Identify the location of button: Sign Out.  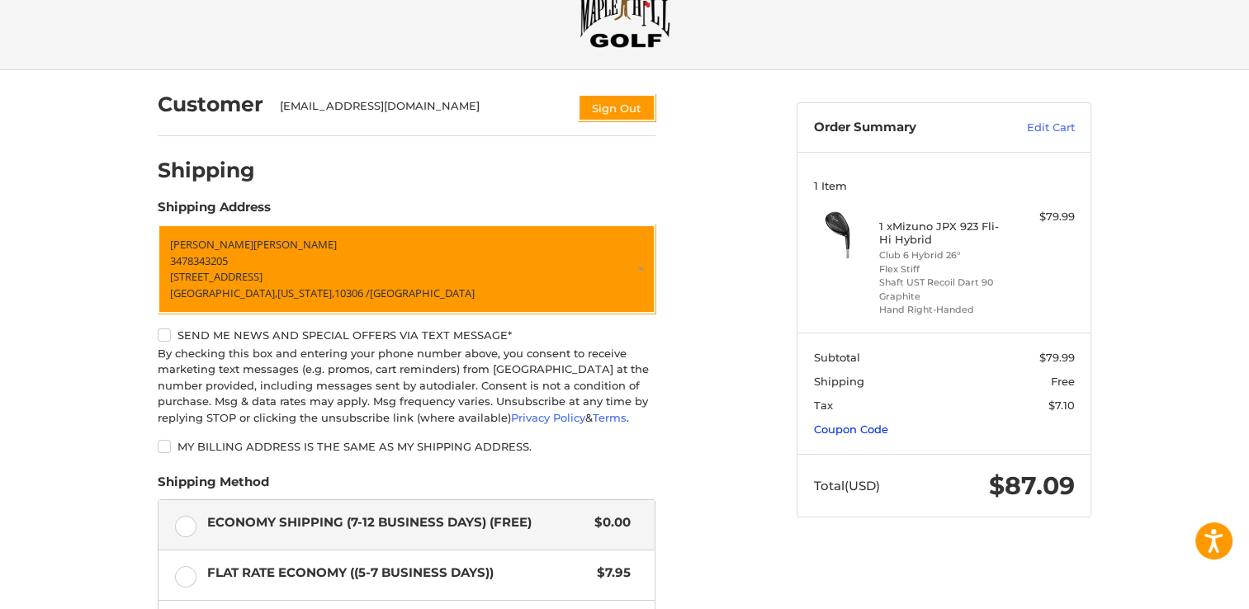
(617, 107).